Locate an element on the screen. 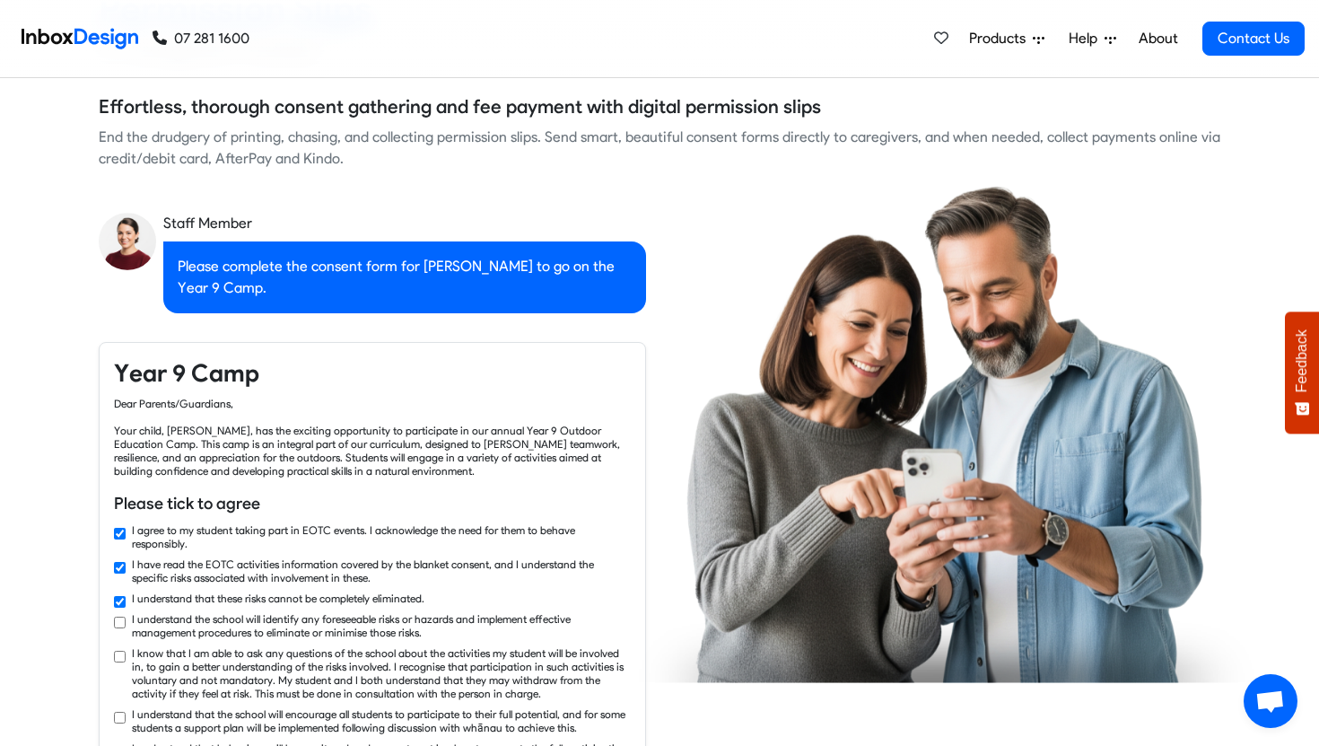 Image resolution: width=1319 pixels, height=746 pixels. label: I have read the EOTC activities information covered by the blanket consent, and I understand the ... is located at coordinates (381, 571).